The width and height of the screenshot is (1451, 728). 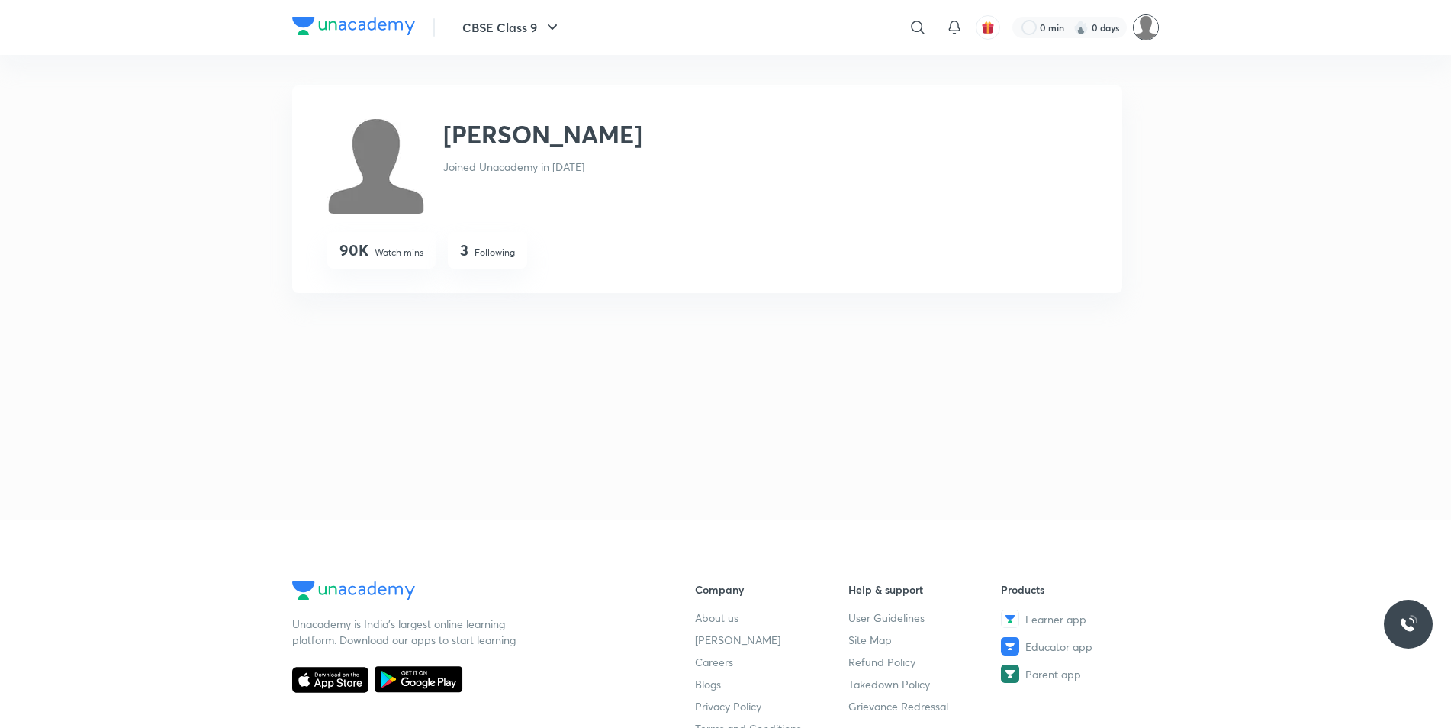 What do you see at coordinates (771, 661) in the screenshot?
I see `a: Careers` at bounding box center [771, 661].